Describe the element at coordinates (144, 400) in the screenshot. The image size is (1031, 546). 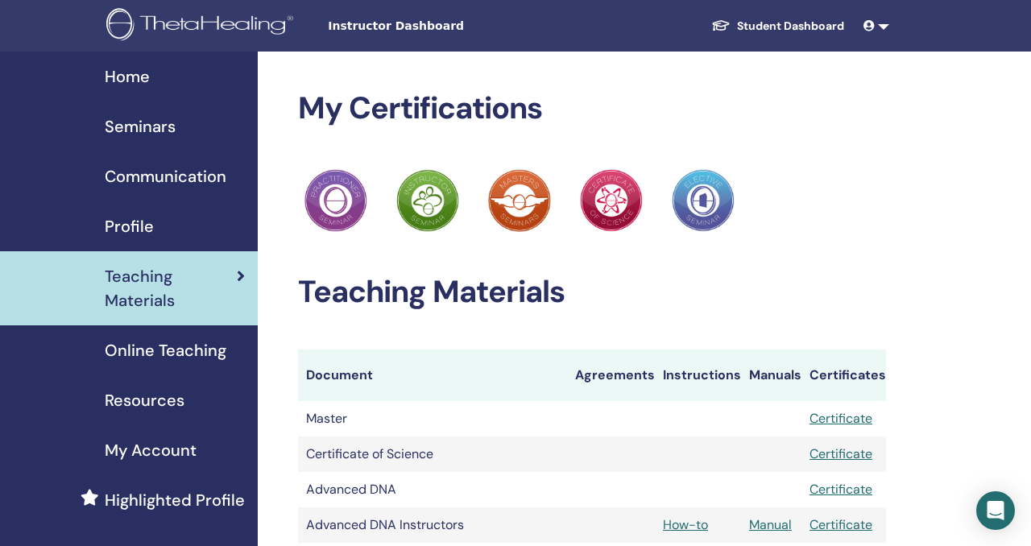
I see `span: Resources` at that location.